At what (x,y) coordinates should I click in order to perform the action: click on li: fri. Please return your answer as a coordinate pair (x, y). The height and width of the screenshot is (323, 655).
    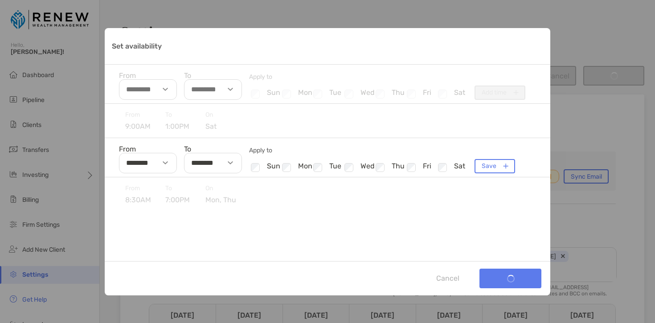
    Looking at the image, I should click on (421, 168).